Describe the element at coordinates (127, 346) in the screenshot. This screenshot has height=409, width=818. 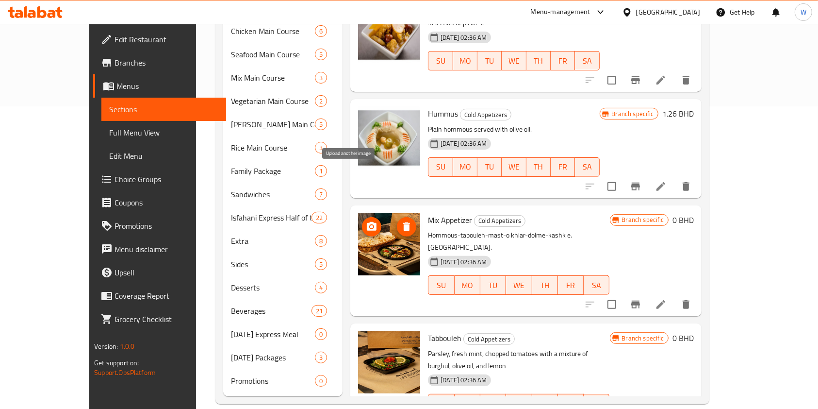
I see `span: 1.0.0` at that location.